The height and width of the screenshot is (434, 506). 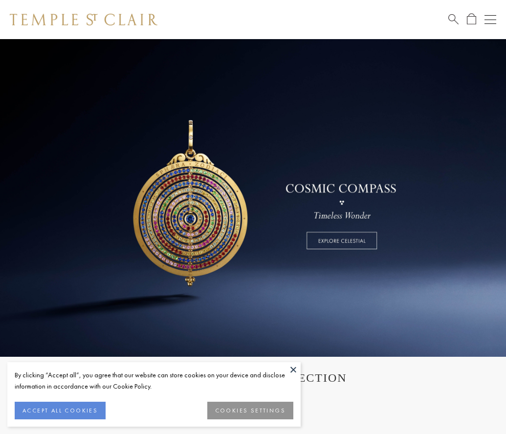 What do you see at coordinates (471, 19) in the screenshot?
I see `a: Open Shopping Bag` at bounding box center [471, 19].